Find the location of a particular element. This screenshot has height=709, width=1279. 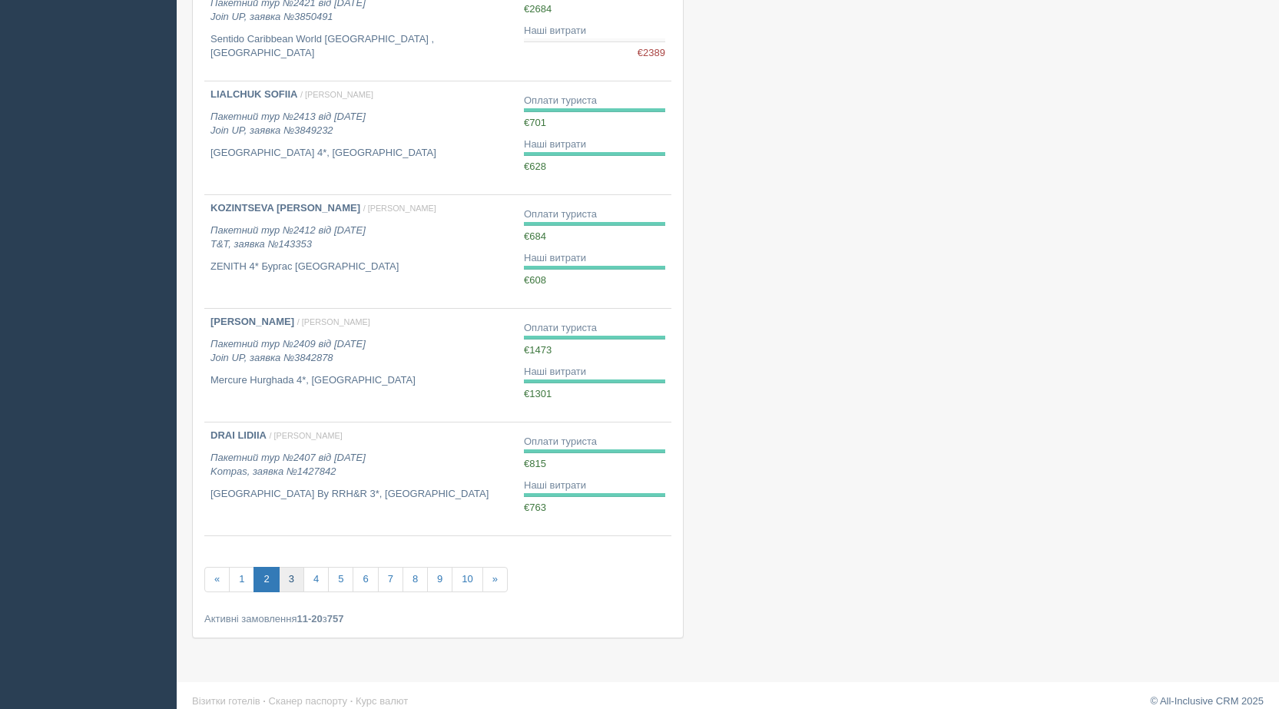

div: Активні замовлення з is located at coordinates (438, 618).